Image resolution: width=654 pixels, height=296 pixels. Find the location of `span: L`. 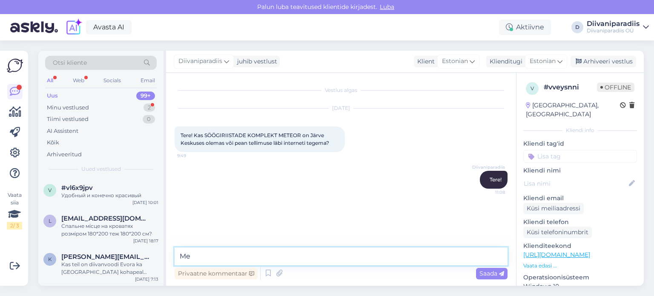

span: L is located at coordinates (50, 220).